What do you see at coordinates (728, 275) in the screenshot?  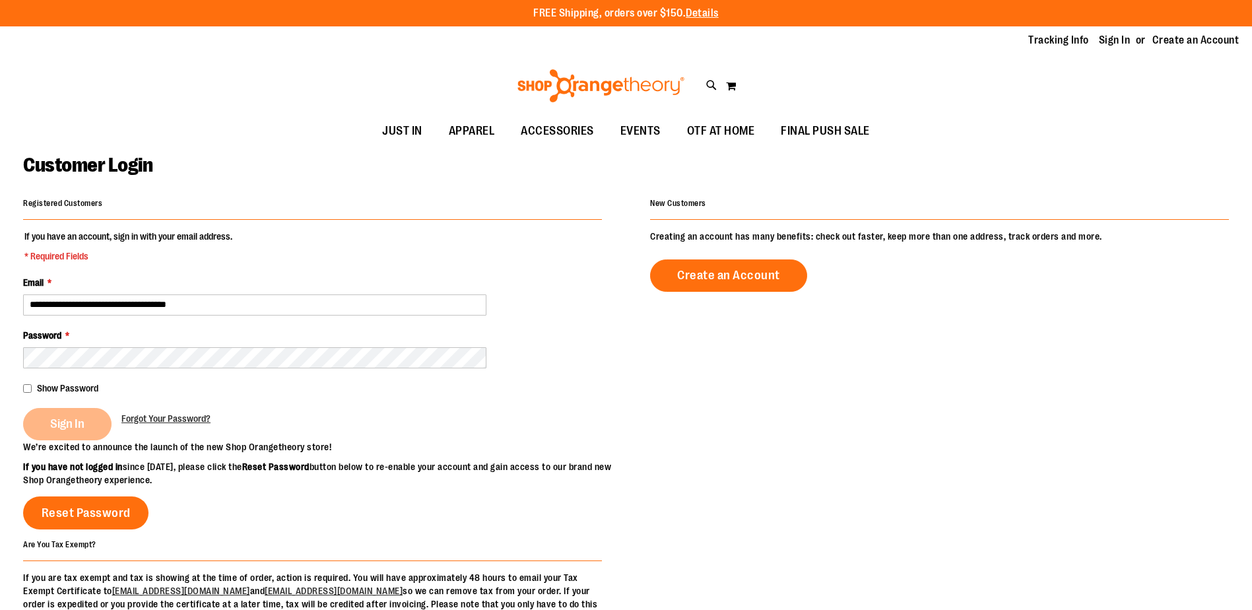 I see `span: Create an Account` at bounding box center [728, 275].